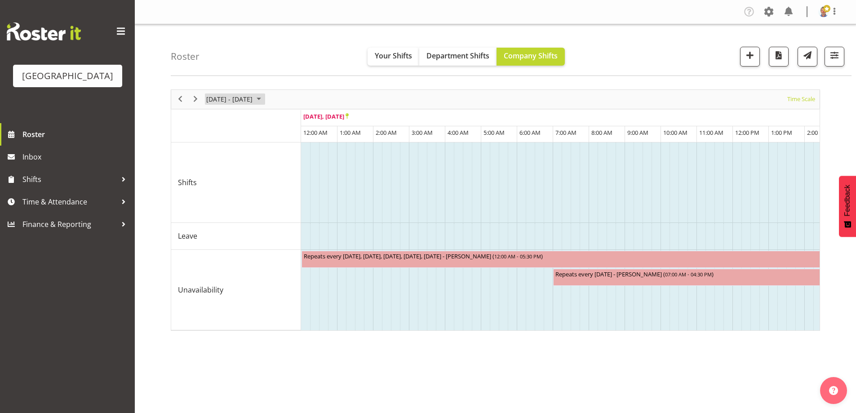 This screenshot has width=856, height=413. I want to click on button: Filter Shifts, so click(834, 57).